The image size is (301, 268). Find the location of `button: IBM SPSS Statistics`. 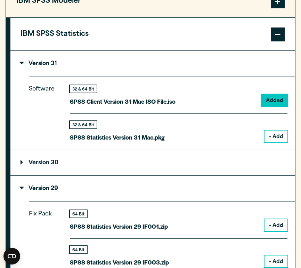

button: IBM SPSS Statistics is located at coordinates (153, 34).